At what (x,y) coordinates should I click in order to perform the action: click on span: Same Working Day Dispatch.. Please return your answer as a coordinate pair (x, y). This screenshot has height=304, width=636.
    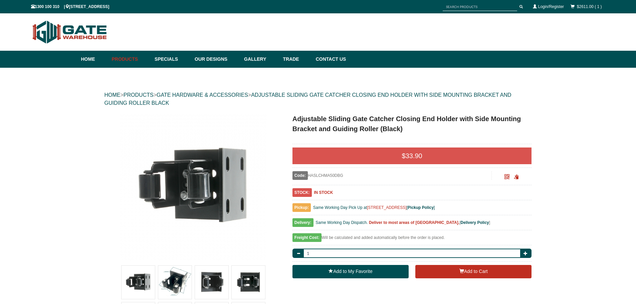
    Looking at the image, I should click on (342, 223).